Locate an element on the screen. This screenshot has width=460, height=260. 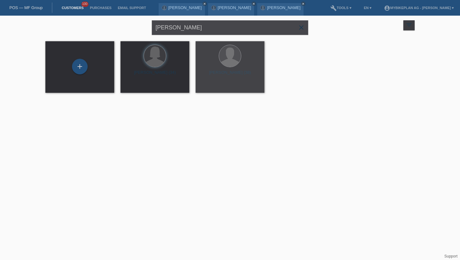
i: account_circle is located at coordinates (387, 8).